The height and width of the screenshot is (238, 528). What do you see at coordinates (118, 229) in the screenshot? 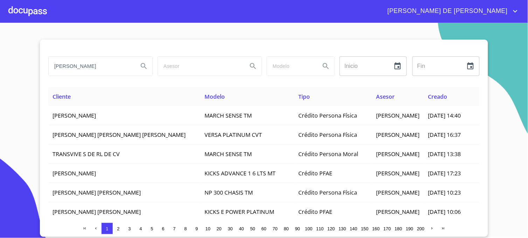
I see `span: 2` at bounding box center [118, 229].